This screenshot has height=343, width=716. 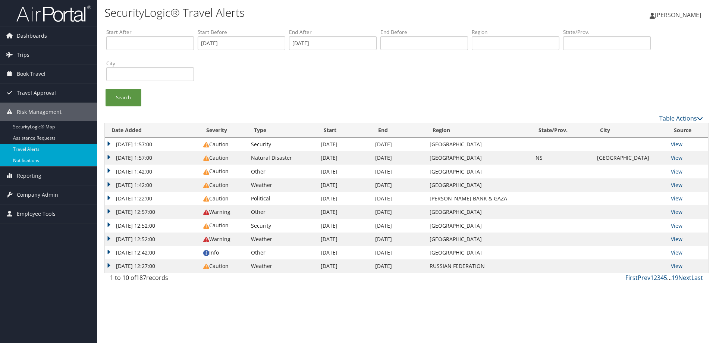 I want to click on label: City, so click(x=150, y=63).